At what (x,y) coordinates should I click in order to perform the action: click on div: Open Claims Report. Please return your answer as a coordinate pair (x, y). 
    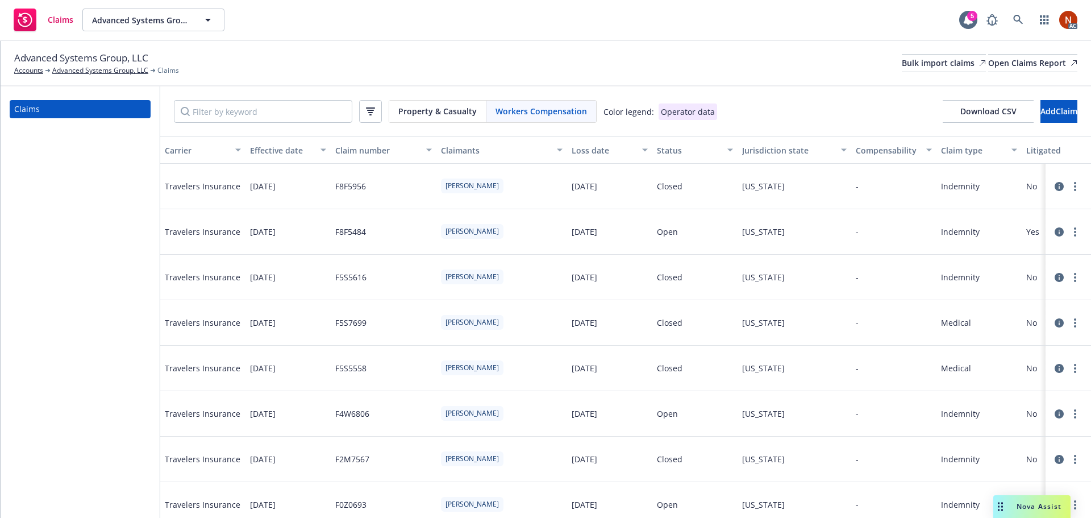
    Looking at the image, I should click on (1033, 63).